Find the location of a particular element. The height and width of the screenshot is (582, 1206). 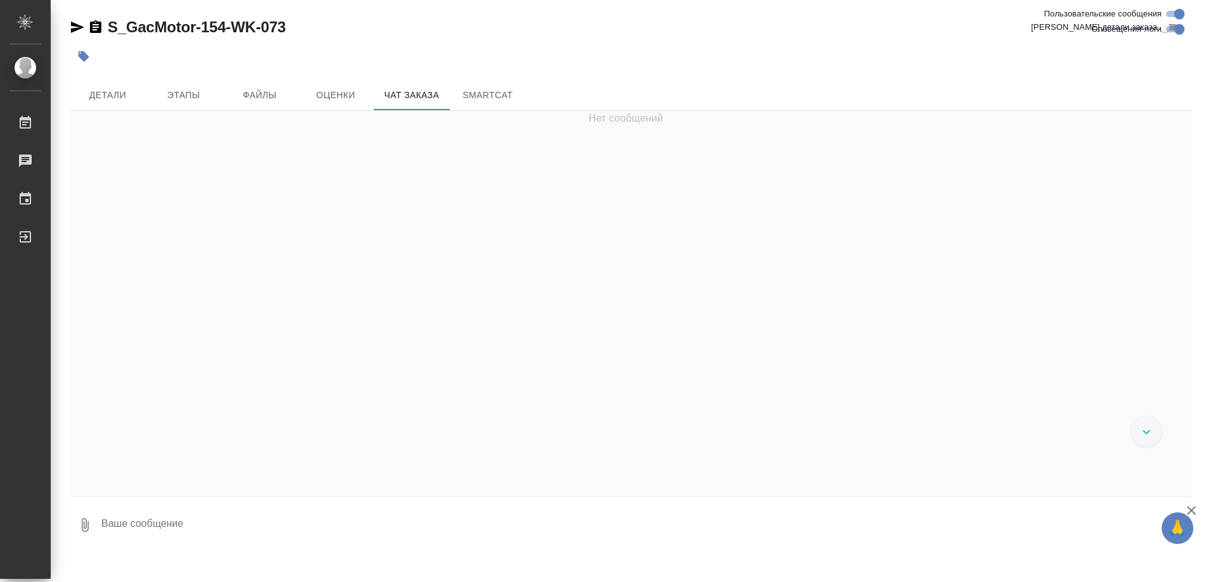

button: Добавить тэг is located at coordinates (84, 56).